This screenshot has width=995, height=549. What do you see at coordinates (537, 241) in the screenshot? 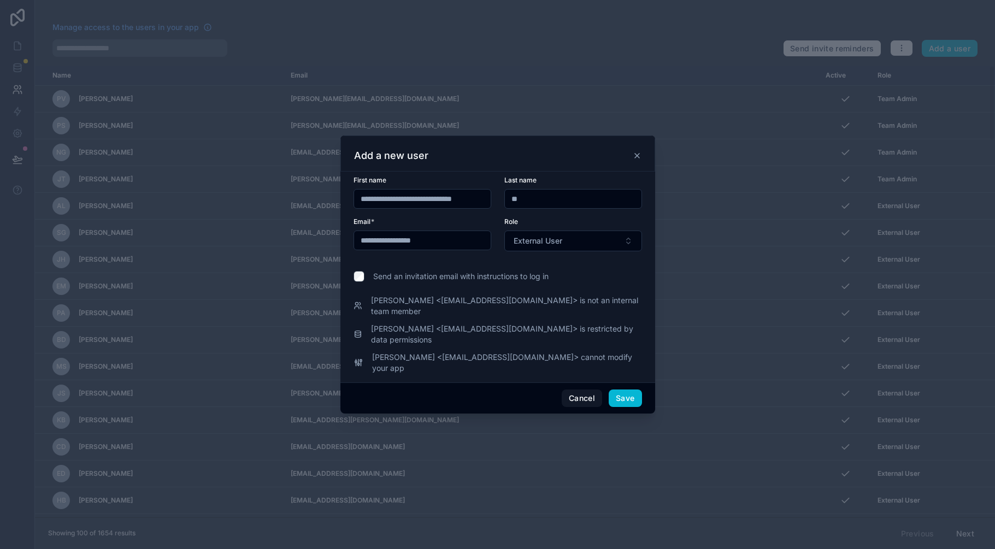
I see `span: External User` at bounding box center [537, 241].